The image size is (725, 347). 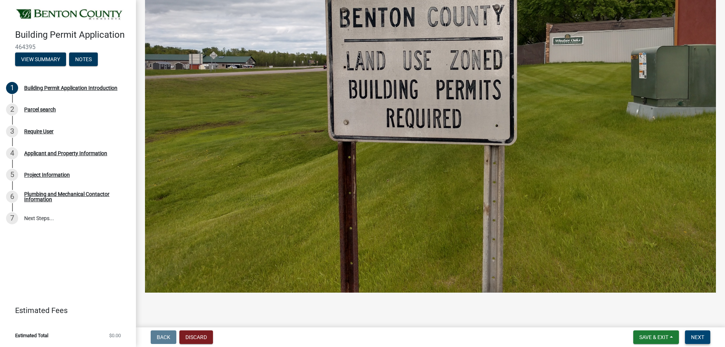 What do you see at coordinates (65, 310) in the screenshot?
I see `a: Estimated Fees` at bounding box center [65, 310].